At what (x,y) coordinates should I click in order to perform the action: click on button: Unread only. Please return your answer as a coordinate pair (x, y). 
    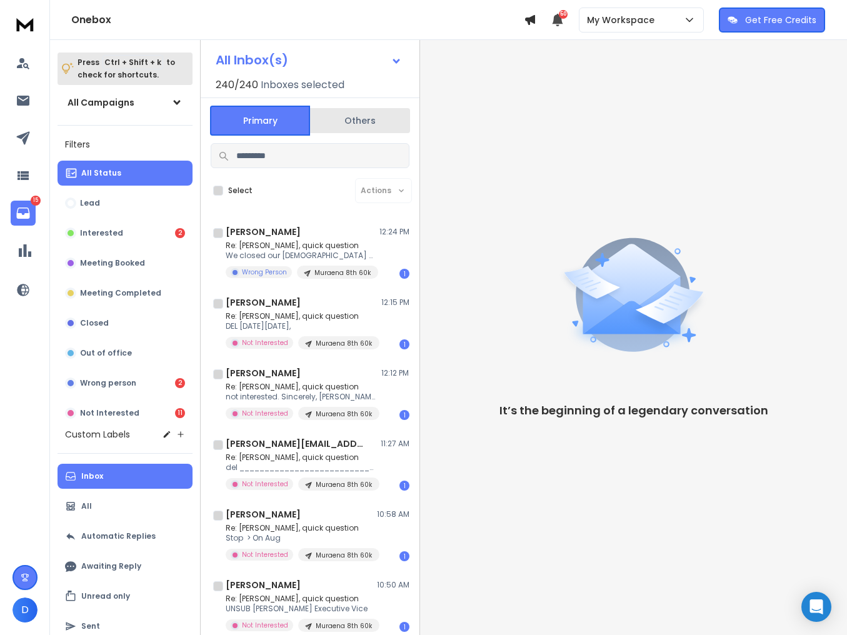
    Looking at the image, I should click on (125, 596).